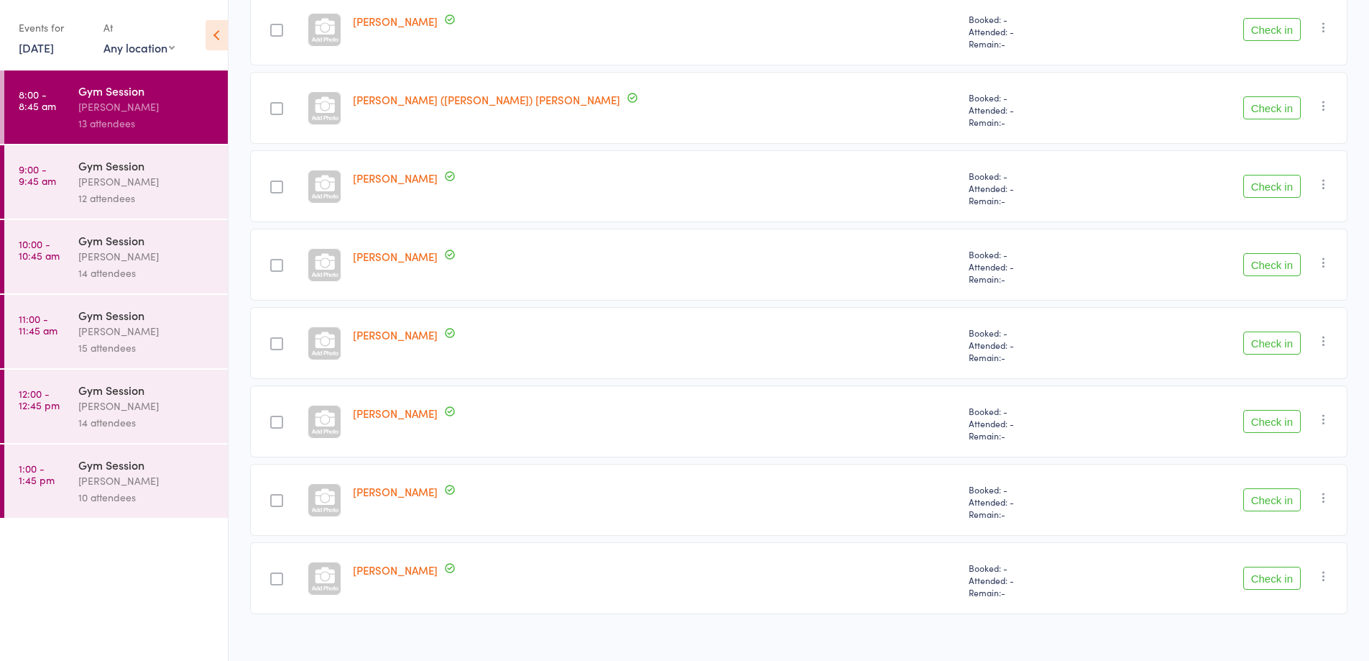 This screenshot has width=1369, height=661. What do you see at coordinates (54, 27) in the screenshot?
I see `div: Events for` at bounding box center [54, 27].